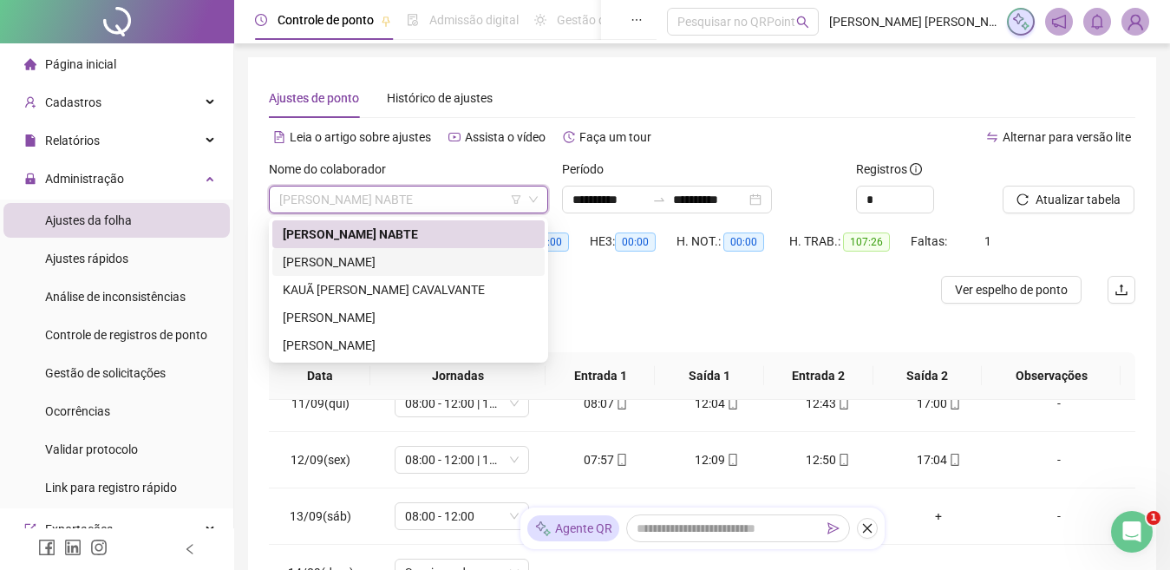  Describe the element at coordinates (72, 141) in the screenshot. I see `span: Relatórios` at that location.